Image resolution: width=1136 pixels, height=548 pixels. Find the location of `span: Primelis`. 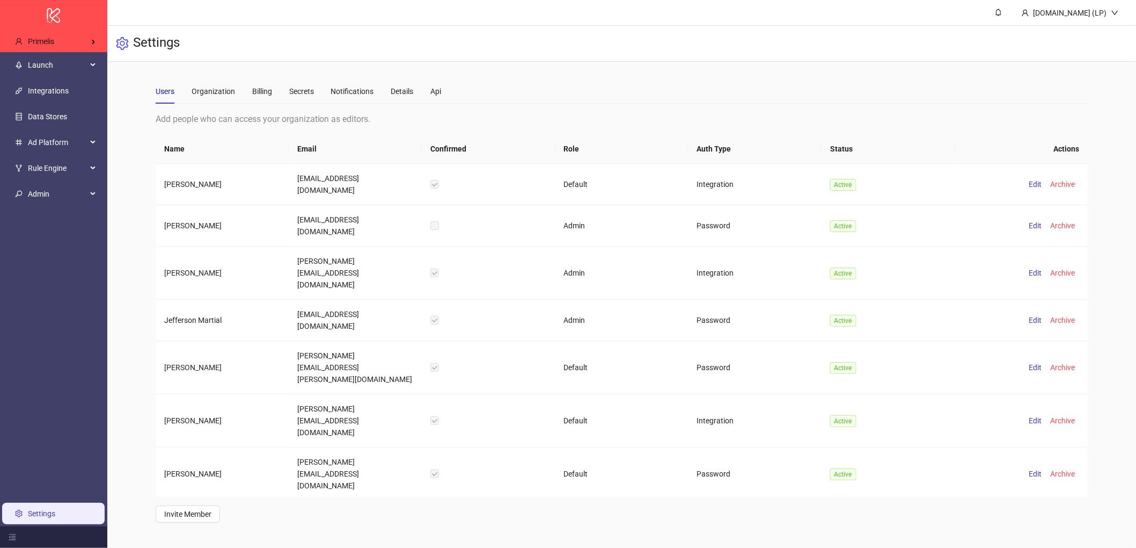

span: Primelis is located at coordinates (41, 41).